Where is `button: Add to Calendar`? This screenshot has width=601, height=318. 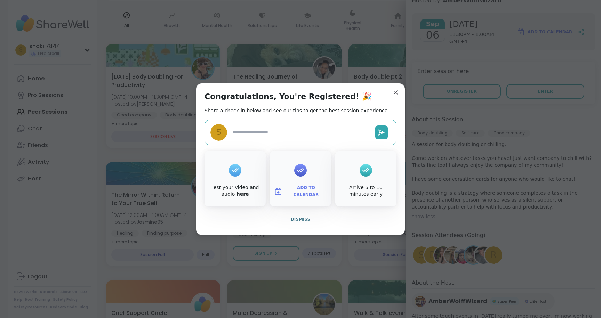 button: Add to Calendar is located at coordinates (300, 192).